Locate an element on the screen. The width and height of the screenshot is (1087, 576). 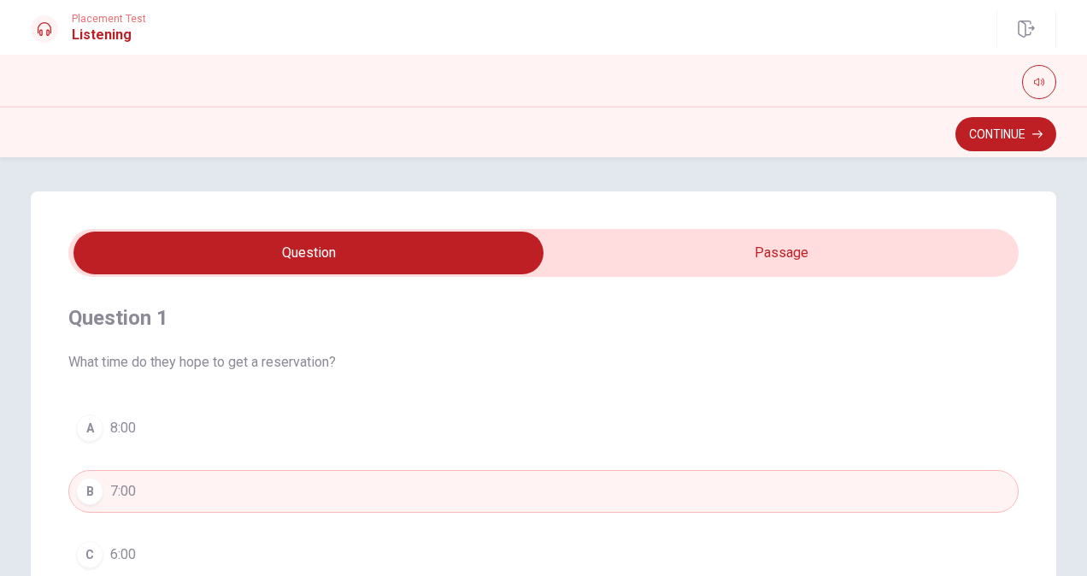
div: C is located at coordinates (90, 554).